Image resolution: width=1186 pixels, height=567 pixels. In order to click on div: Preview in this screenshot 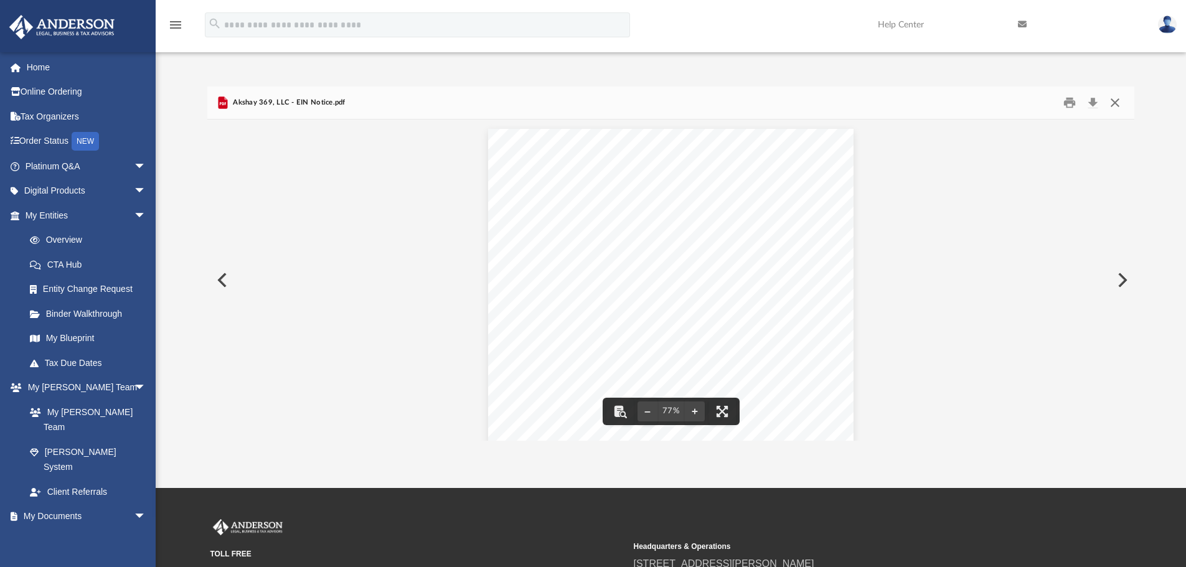, I will do `click(671, 263)`.